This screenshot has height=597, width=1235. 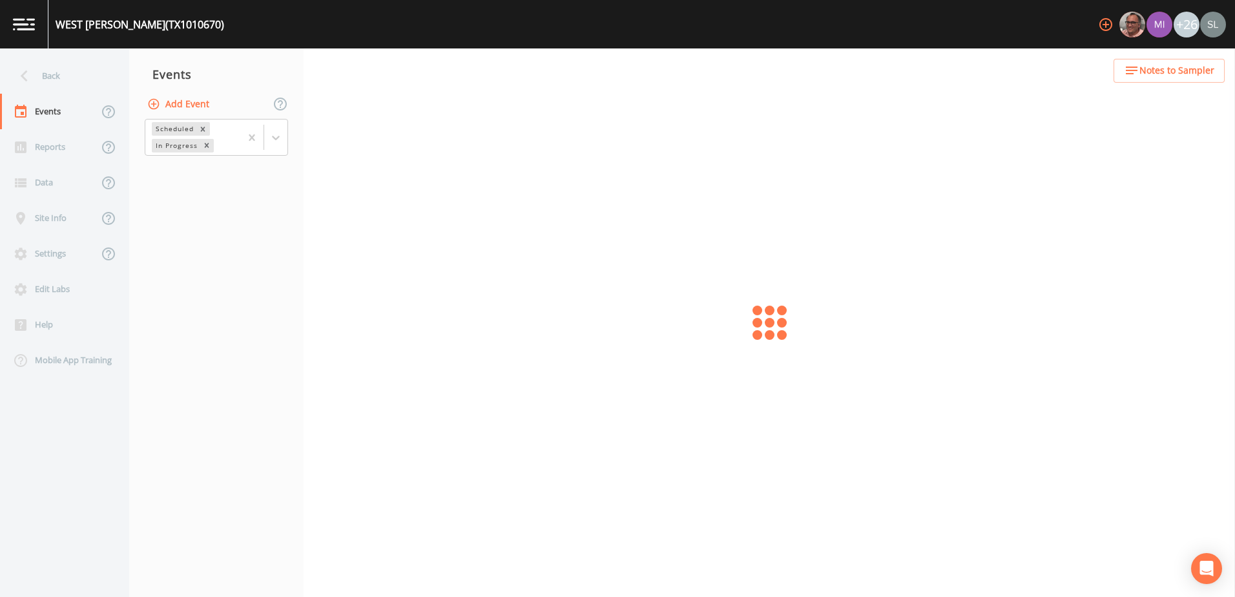 What do you see at coordinates (1133, 25) in the screenshot?
I see `div: Mike Franklin` at bounding box center [1133, 25].